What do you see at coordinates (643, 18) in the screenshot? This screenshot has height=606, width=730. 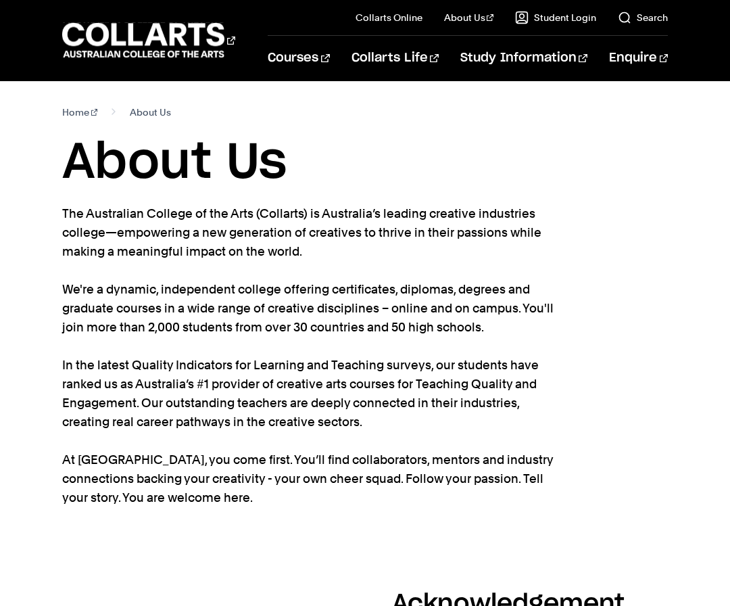 I see `a: Search` at bounding box center [643, 18].